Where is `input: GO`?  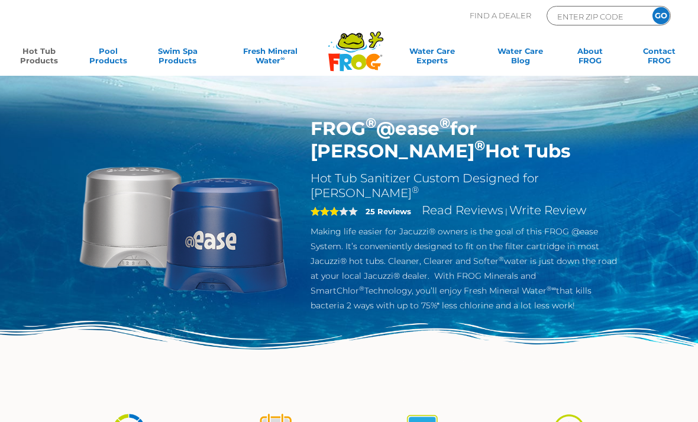 input: GO is located at coordinates (661, 15).